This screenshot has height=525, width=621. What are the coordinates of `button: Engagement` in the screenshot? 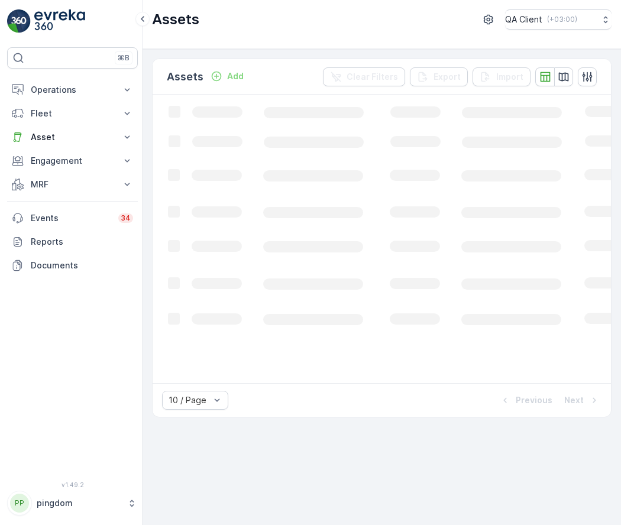 It's located at (72, 161).